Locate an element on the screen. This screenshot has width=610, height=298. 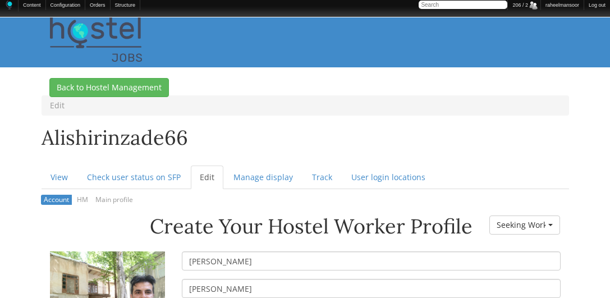
a: Edit is located at coordinates (207, 177).